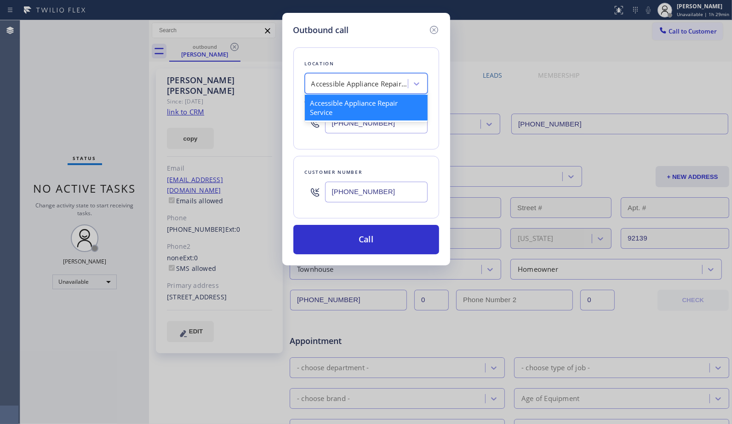  What do you see at coordinates (321, 30) in the screenshot?
I see `h5: Outbound call` at bounding box center [321, 30].